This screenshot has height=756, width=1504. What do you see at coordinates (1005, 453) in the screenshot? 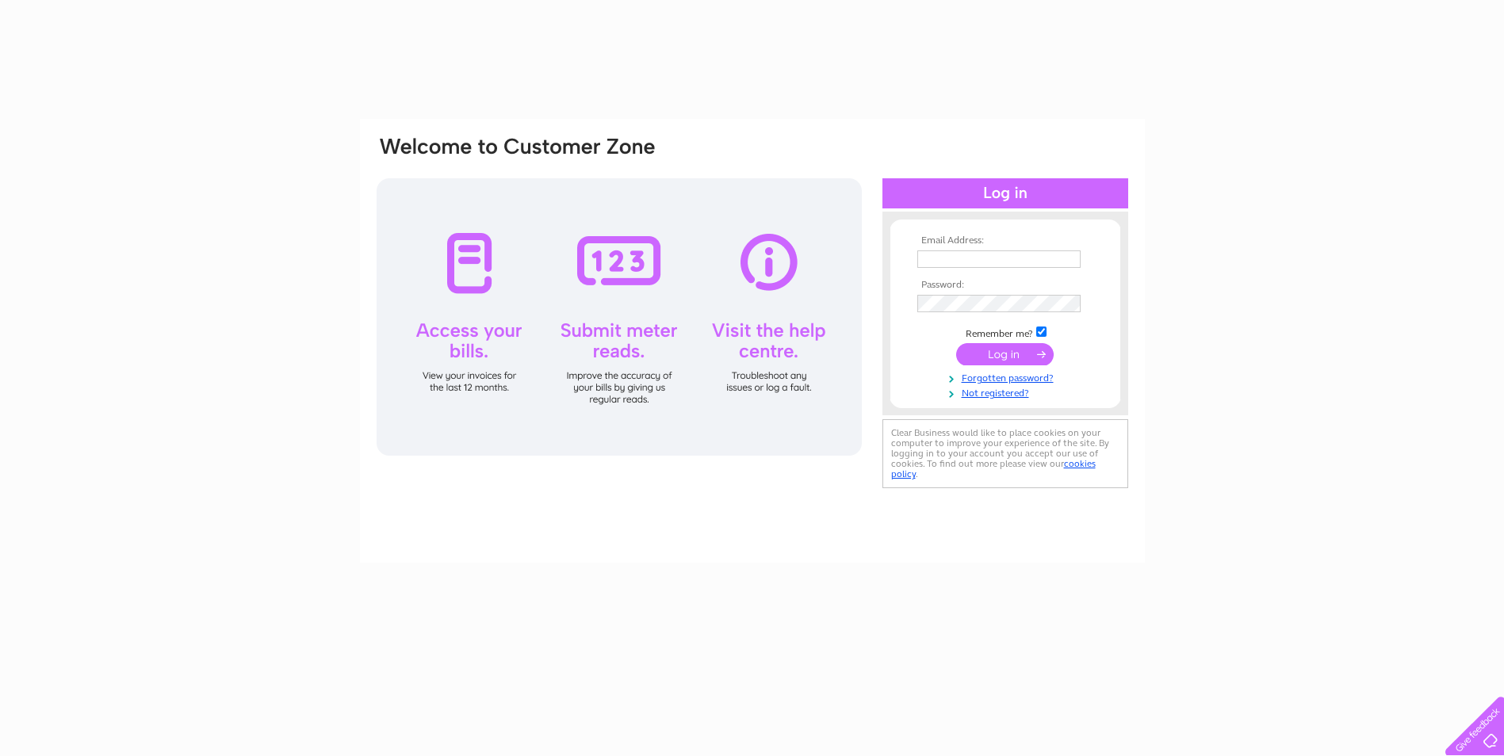
I see `div: Clear Business would like to place cookies on your computer to improve your experience of the sit...` at bounding box center [1005, 453].